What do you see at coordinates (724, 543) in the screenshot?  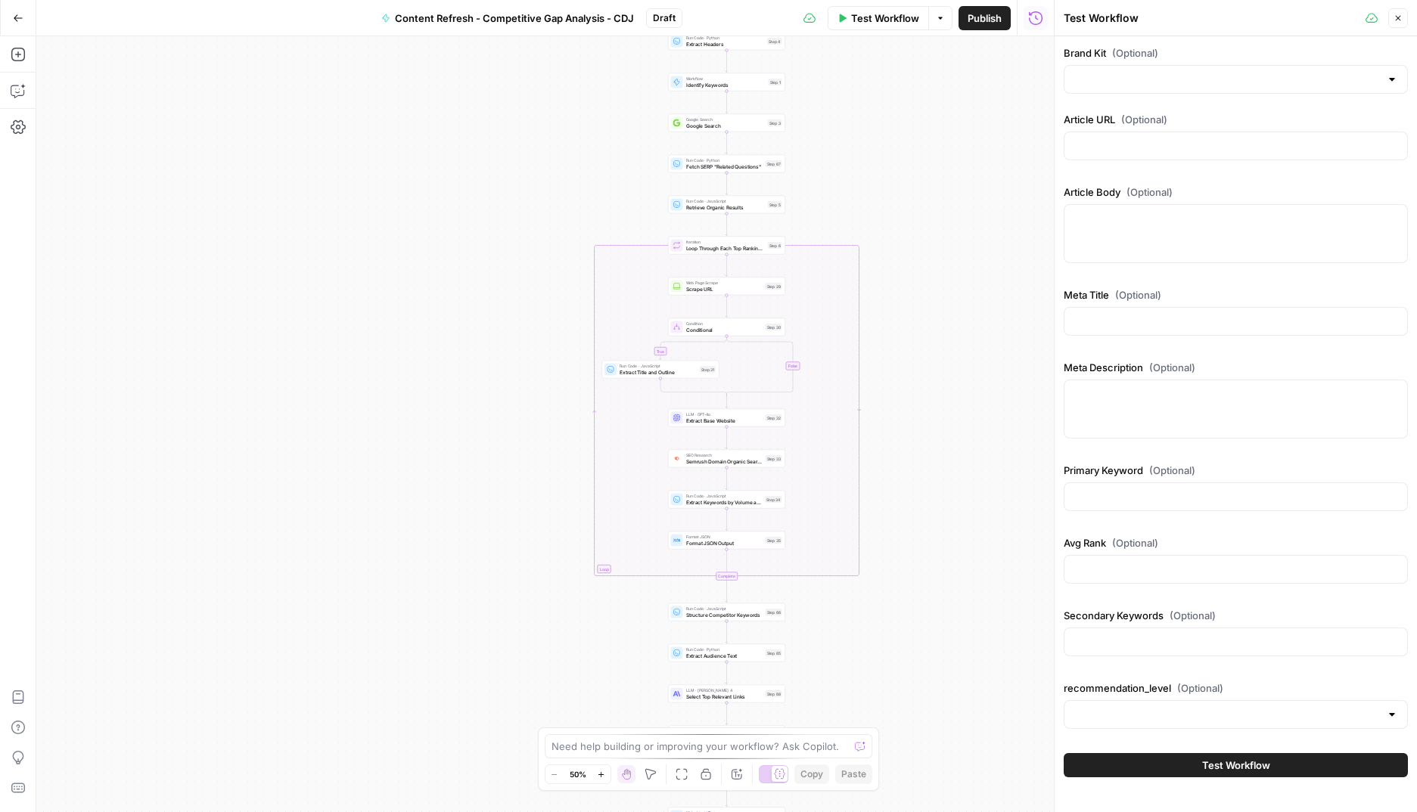 I see `span: Format JSON Output` at bounding box center [724, 543].